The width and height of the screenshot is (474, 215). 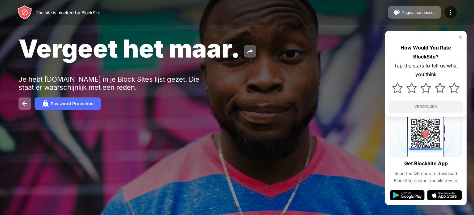 I want to click on button: Pagina aanpassen, so click(x=415, y=12).